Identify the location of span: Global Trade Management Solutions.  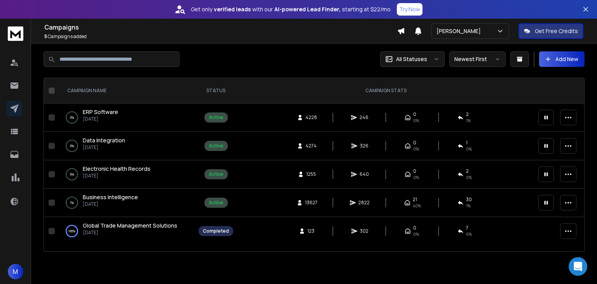
(130, 225).